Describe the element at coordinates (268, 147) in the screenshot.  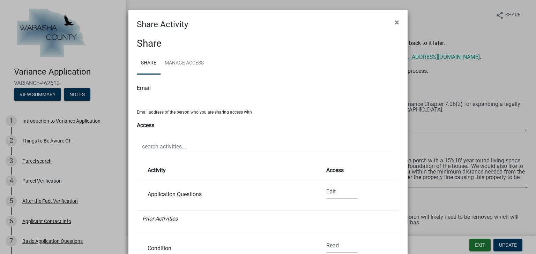
I see `input: search activities...` at that location.